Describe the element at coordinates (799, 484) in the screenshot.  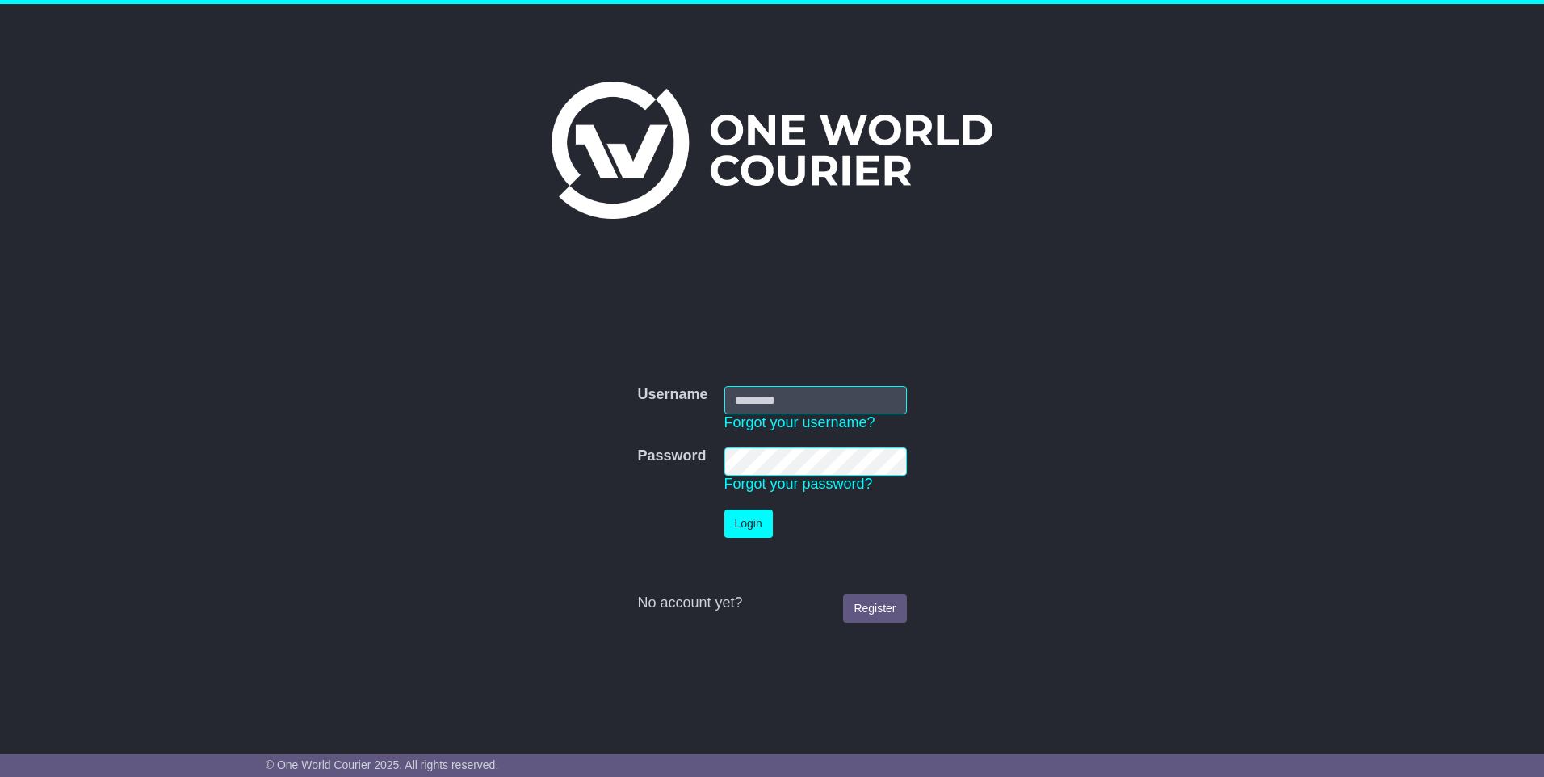
I see `a: Forgot your password?` at that location.